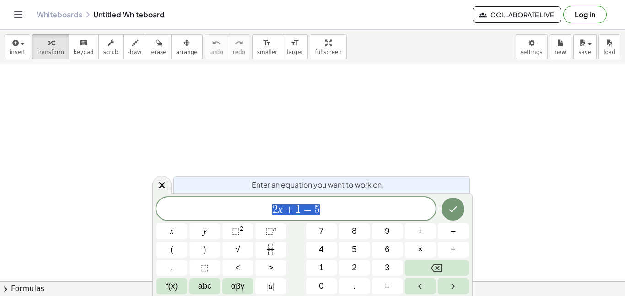 The image size is (625, 296). What do you see at coordinates (17, 52) in the screenshot?
I see `span: insert` at bounding box center [17, 52].